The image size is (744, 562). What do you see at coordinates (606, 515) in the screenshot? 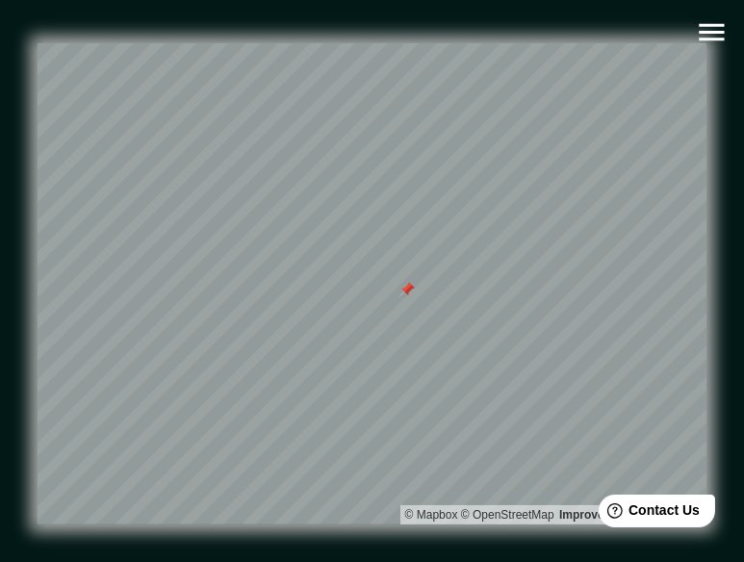
I see `a: Map feedback` at bounding box center [606, 515].